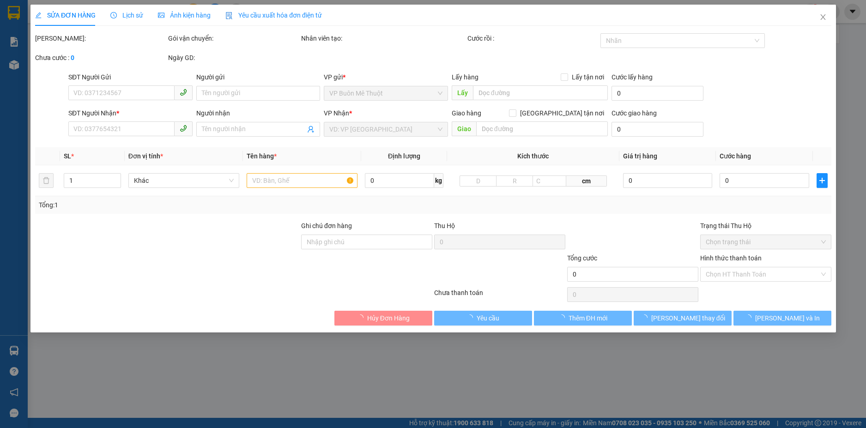  I want to click on input: D, so click(478, 181).